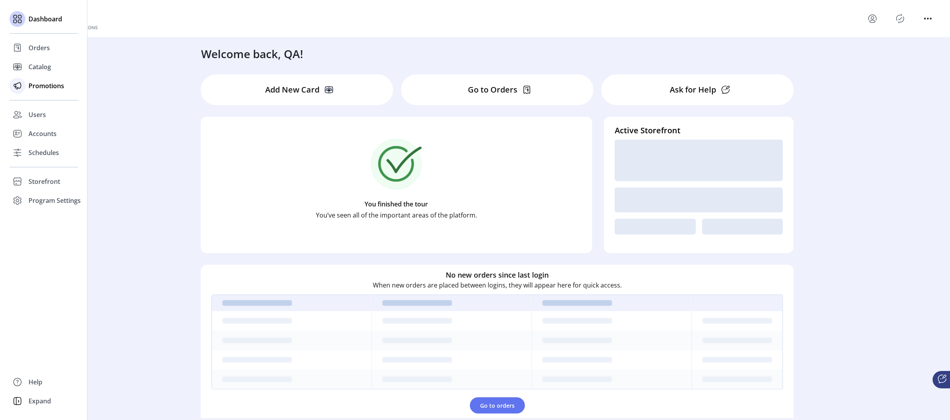 The image size is (950, 420). Describe the element at coordinates (40, 401) in the screenshot. I see `span: Expand` at that location.